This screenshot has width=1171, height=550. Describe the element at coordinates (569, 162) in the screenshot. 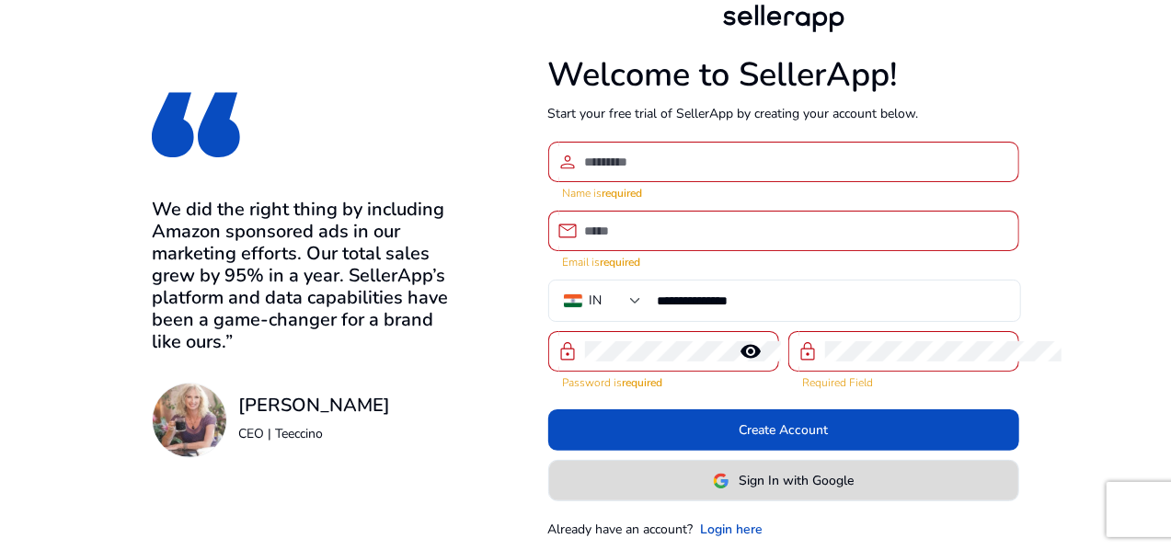

I see `span: person` at that location.